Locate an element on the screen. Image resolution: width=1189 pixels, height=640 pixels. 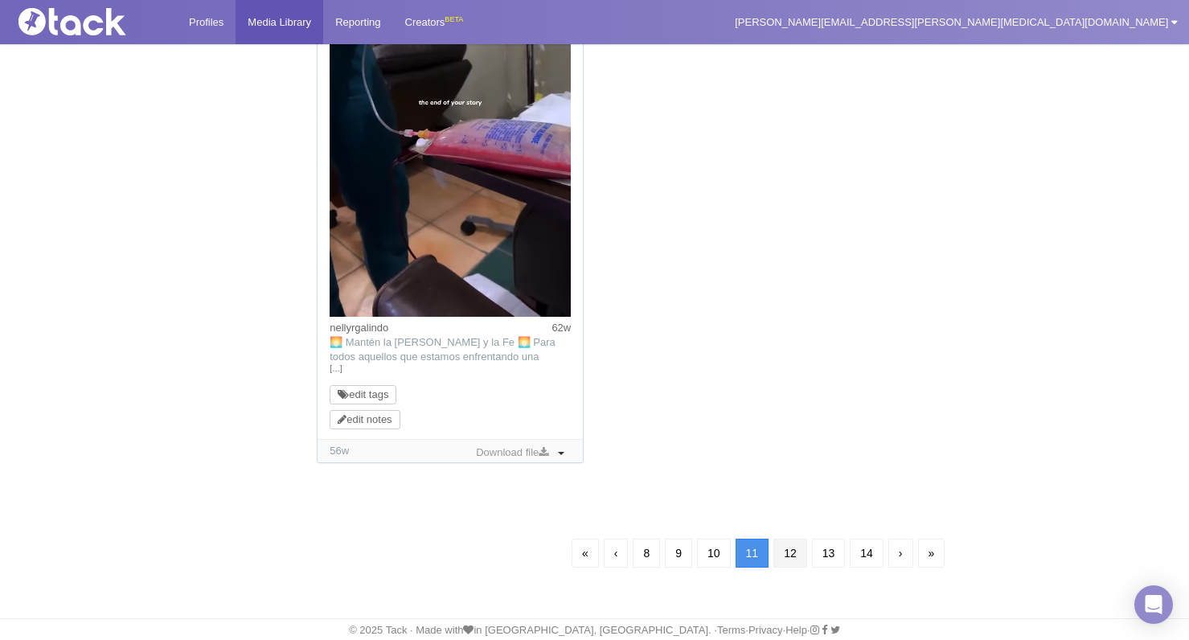
a: 10 is located at coordinates (714, 553).